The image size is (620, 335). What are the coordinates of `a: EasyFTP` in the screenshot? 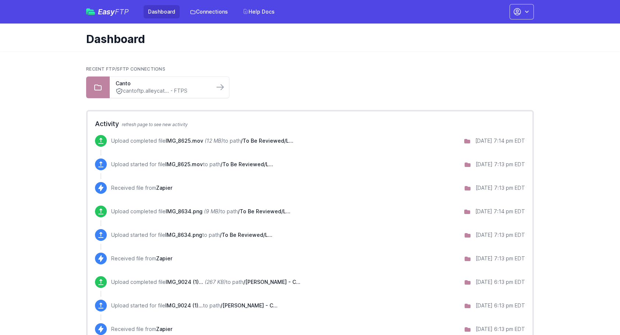 It's located at (107, 12).